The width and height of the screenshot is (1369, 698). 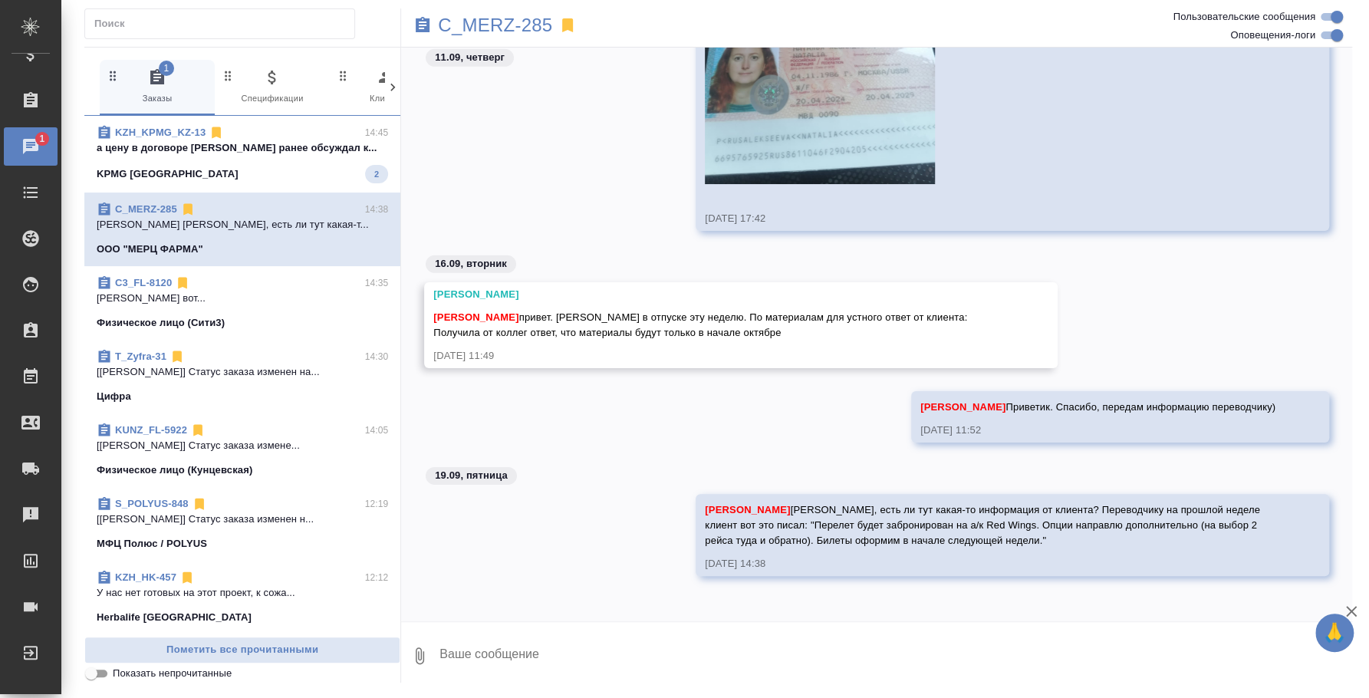 I want to click on a: KZH_KPMG_KZ-13, so click(x=160, y=132).